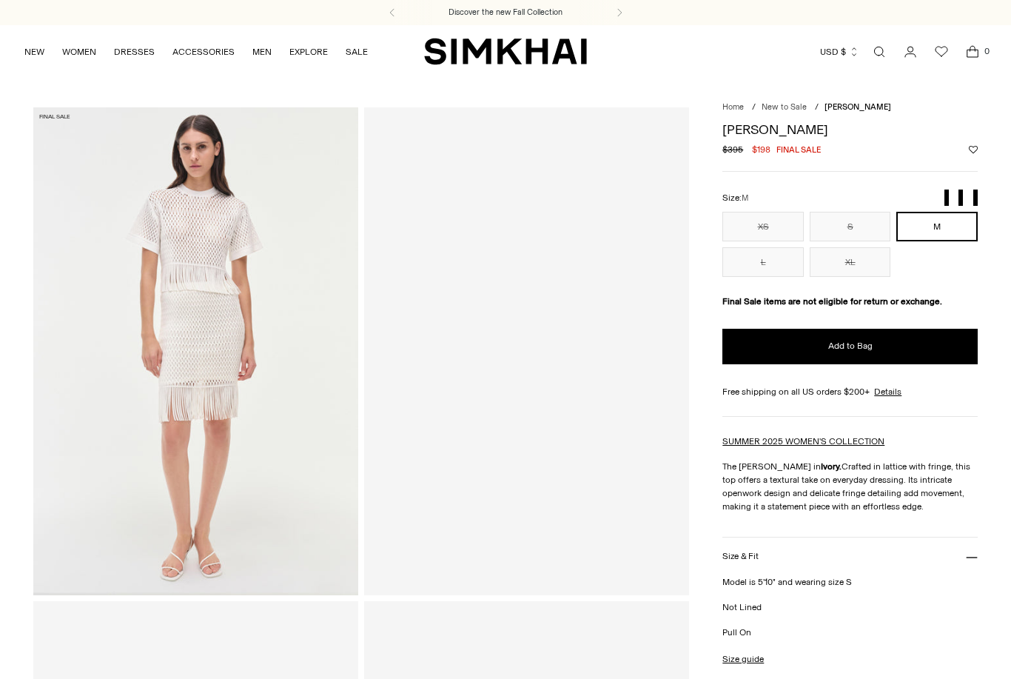 This screenshot has height=679, width=1011. Describe the element at coordinates (850, 346) in the screenshot. I see `button: Add to Bag` at that location.